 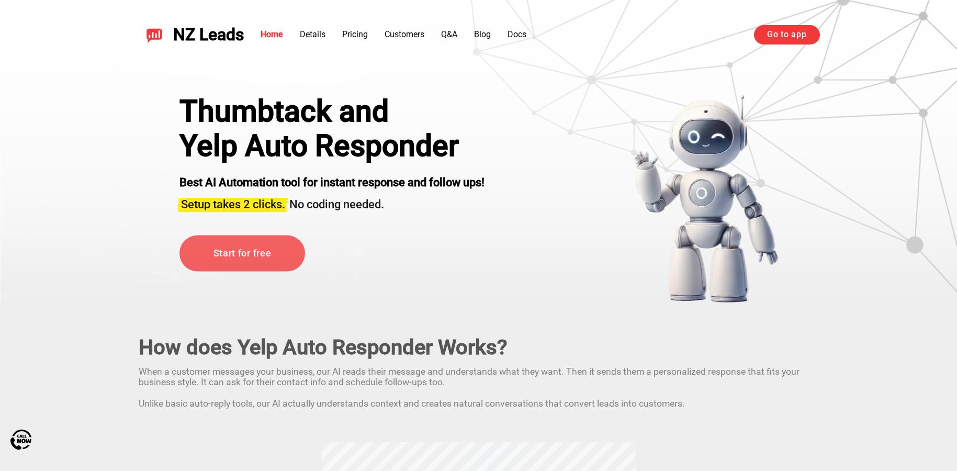 What do you see at coordinates (405, 34) in the screenshot?
I see `a: Customers` at bounding box center [405, 34].